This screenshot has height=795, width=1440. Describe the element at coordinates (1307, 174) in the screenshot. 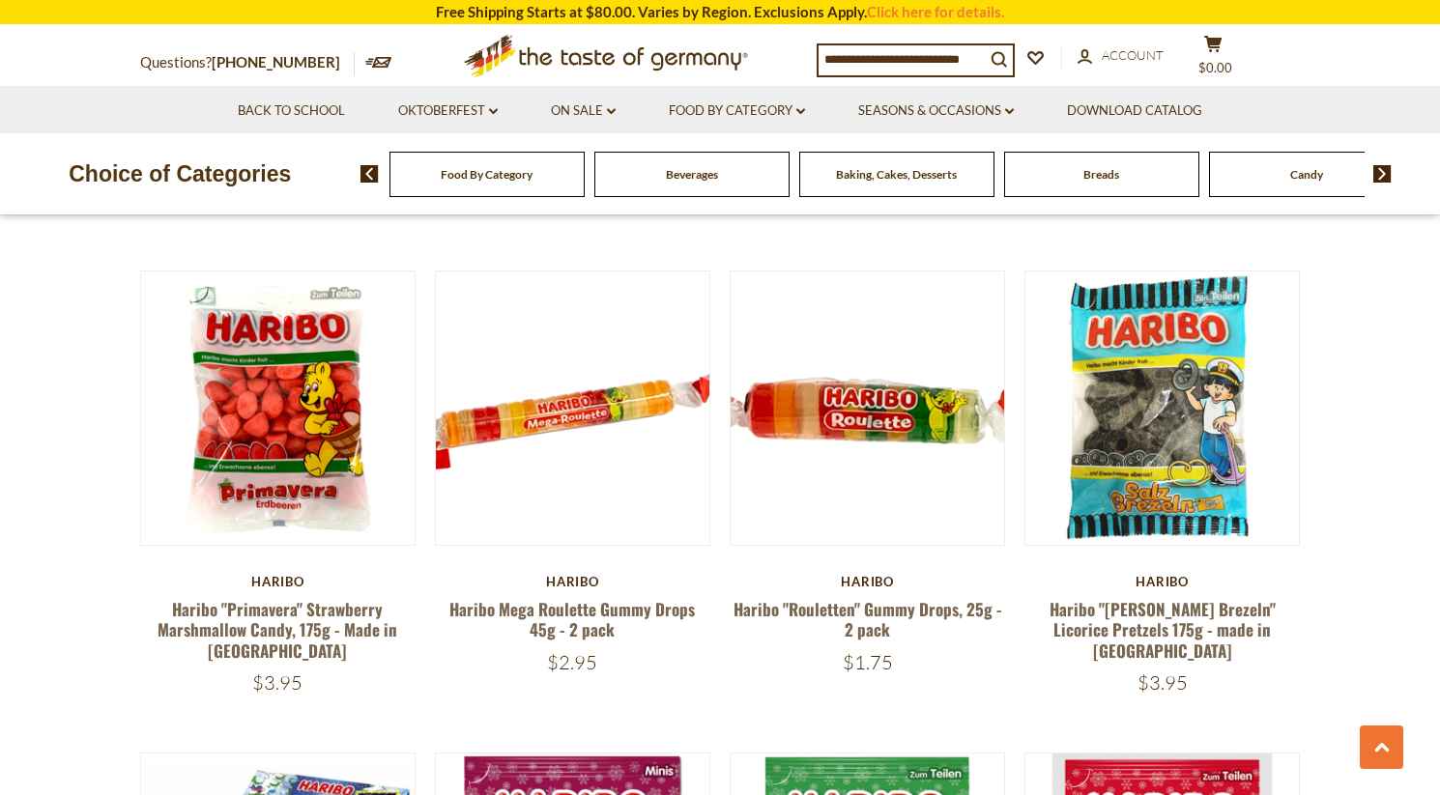

I see `span: Candy` at that location.